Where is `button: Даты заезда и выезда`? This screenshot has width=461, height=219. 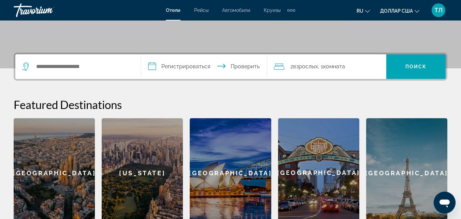 button: Даты заезда и выезда is located at coordinates (204, 67).